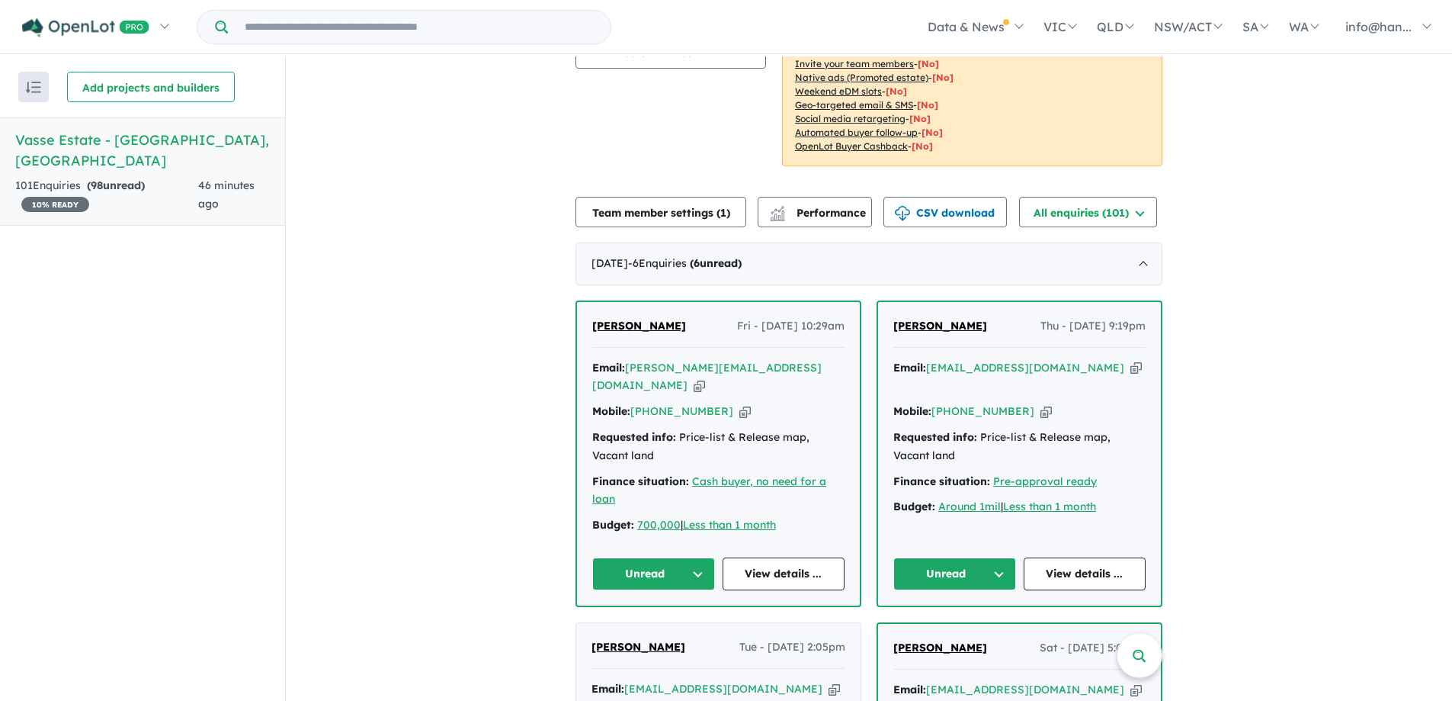  I want to click on img: Openlot PRO Logo White, so click(85, 27).